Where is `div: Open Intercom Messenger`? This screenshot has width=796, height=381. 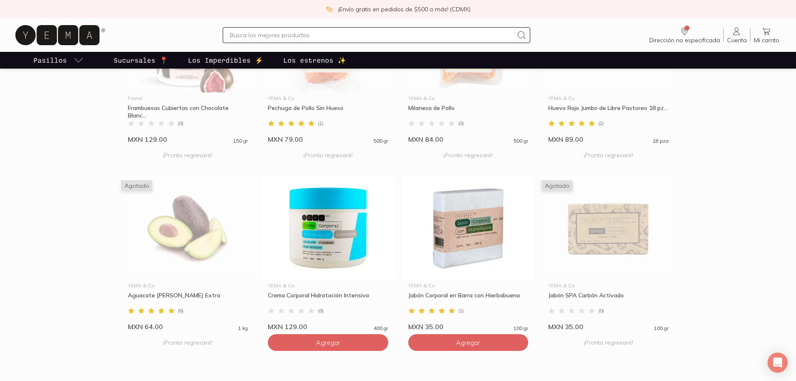 div: Open Intercom Messenger is located at coordinates (778, 362).